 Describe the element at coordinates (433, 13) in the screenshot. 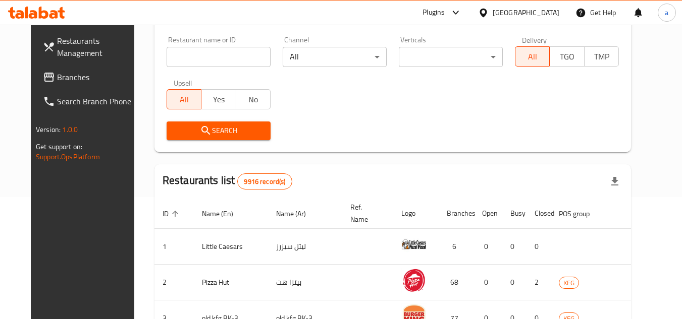

I see `div: Plugins` at that location.